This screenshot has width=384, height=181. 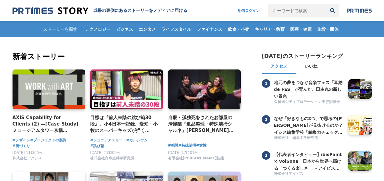 I want to click on a: 施設・団体, so click(x=327, y=29).